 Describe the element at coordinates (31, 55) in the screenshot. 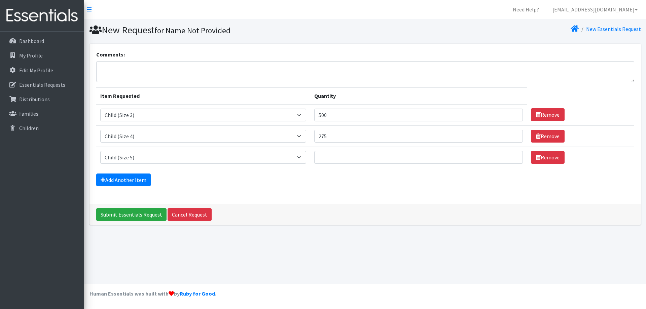

I see `p: My Profile` at that location.